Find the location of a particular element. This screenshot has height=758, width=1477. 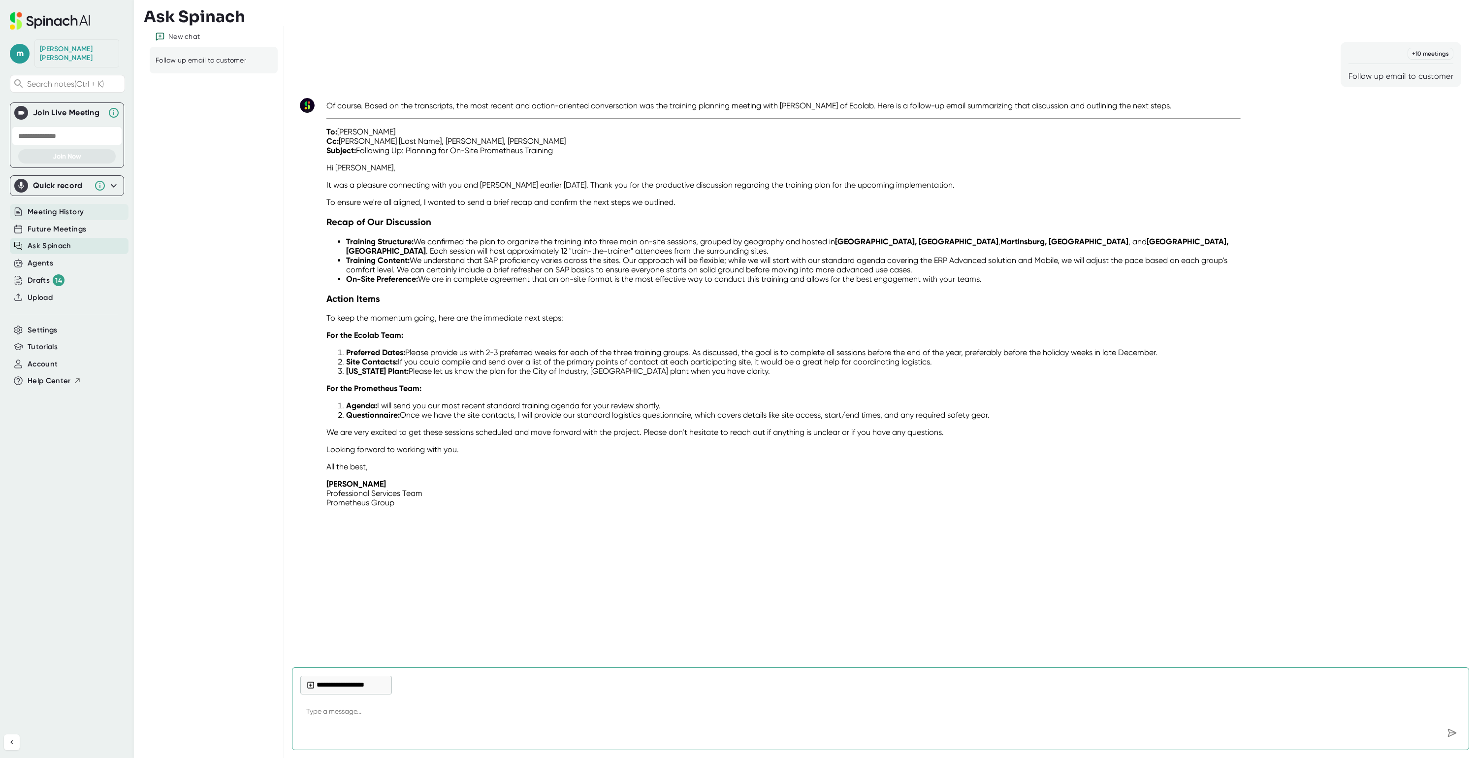

div: + 10 meetings is located at coordinates (1430, 54).